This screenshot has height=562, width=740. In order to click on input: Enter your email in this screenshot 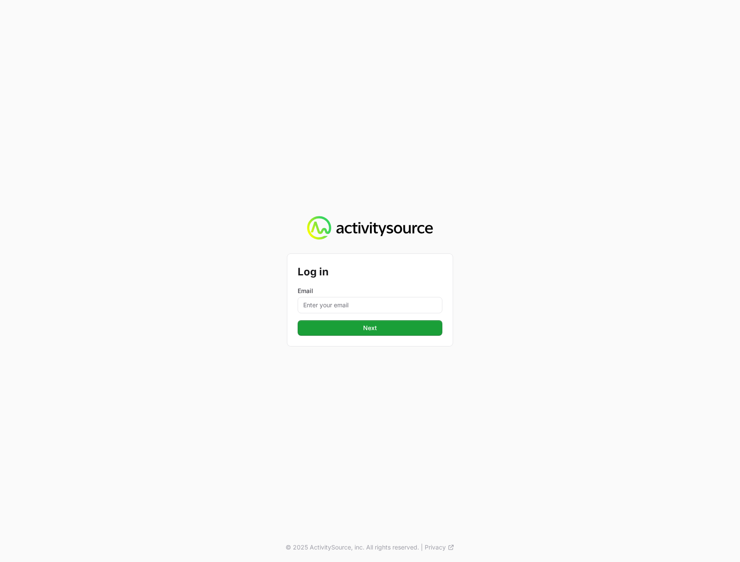, I will do `click(370, 305)`.